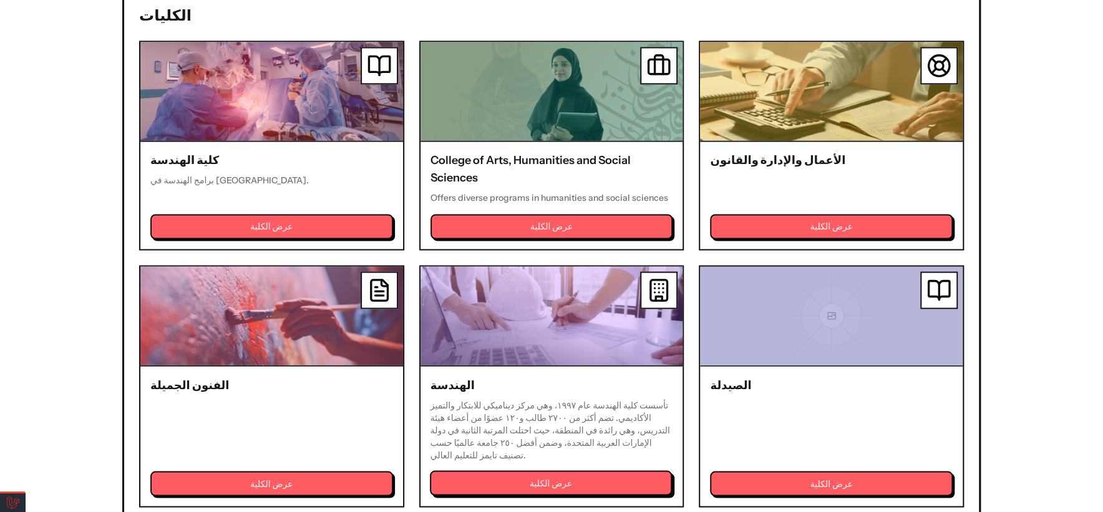 The image size is (1103, 512). What do you see at coordinates (831, 160) in the screenshot?
I see `h3: الأعمال والإدارة والقانون` at bounding box center [831, 160].